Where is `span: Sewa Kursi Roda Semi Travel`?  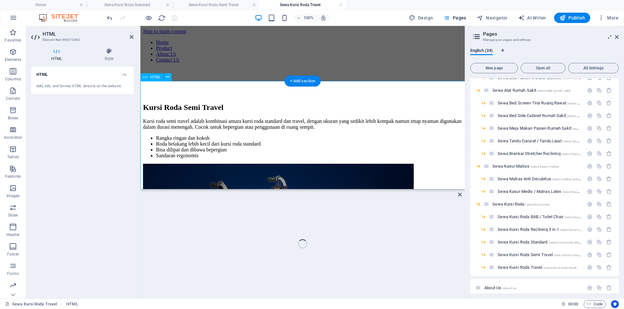
span: Sewa Kursi Roda Semi Travel is located at coordinates (546, 255).